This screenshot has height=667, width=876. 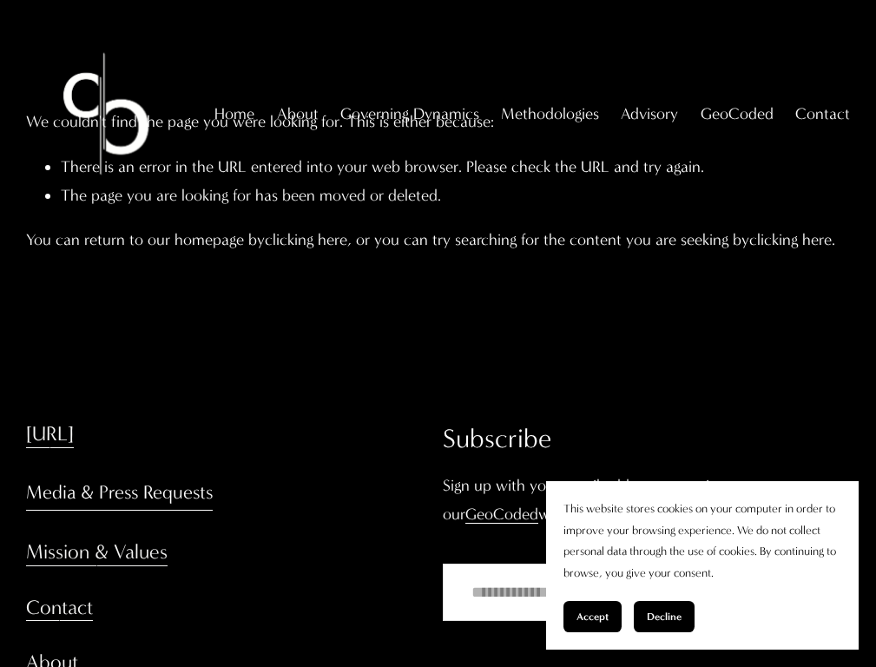 I want to click on span: Accept, so click(x=592, y=616).